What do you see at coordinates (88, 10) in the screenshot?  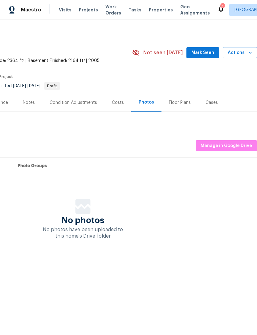 I see `span: Projects` at bounding box center [88, 10].